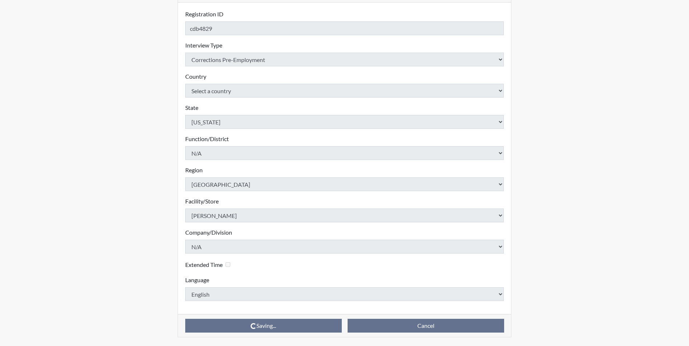 Image resolution: width=689 pixels, height=346 pixels. Describe the element at coordinates (194, 170) in the screenshot. I see `label: Region` at that location.